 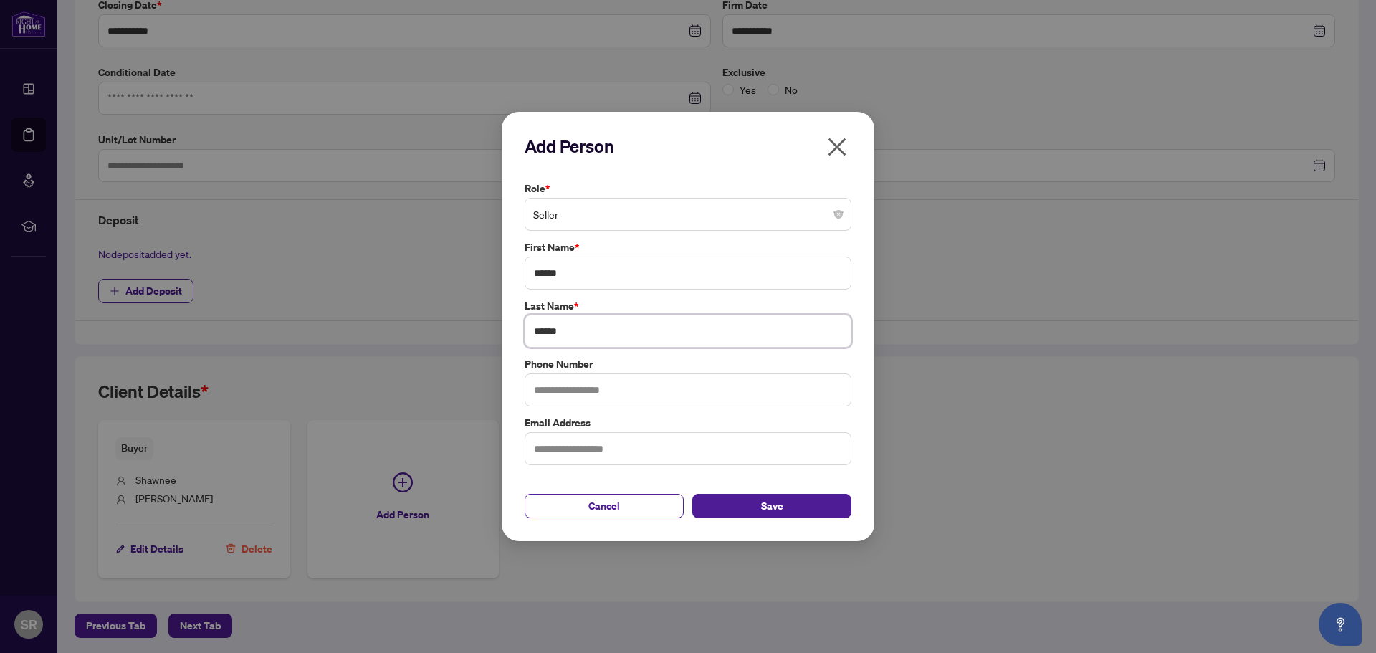 What do you see at coordinates (688, 247) in the screenshot?
I see `label: First Name` at bounding box center [688, 247].